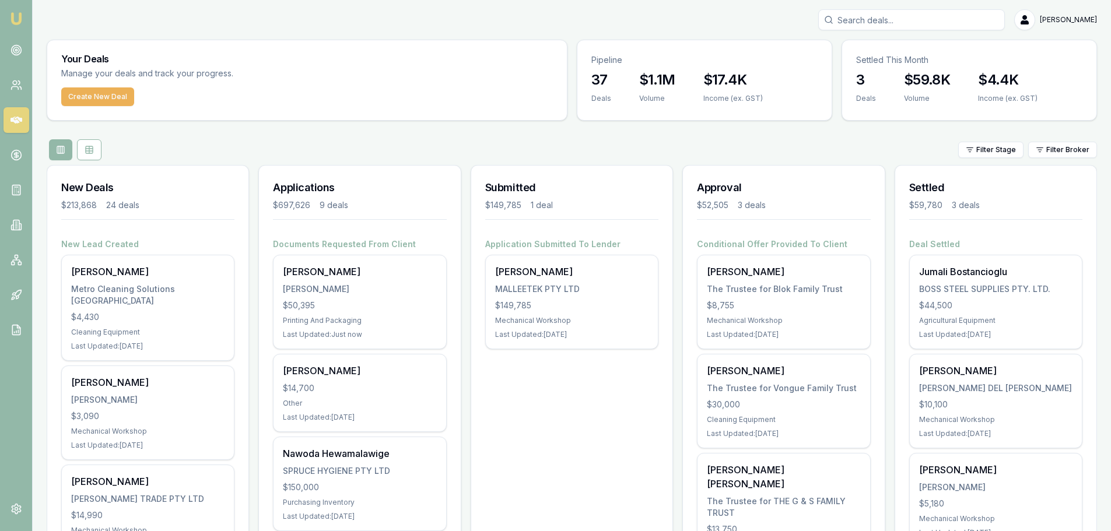  I want to click on div: $10,100, so click(995, 405).